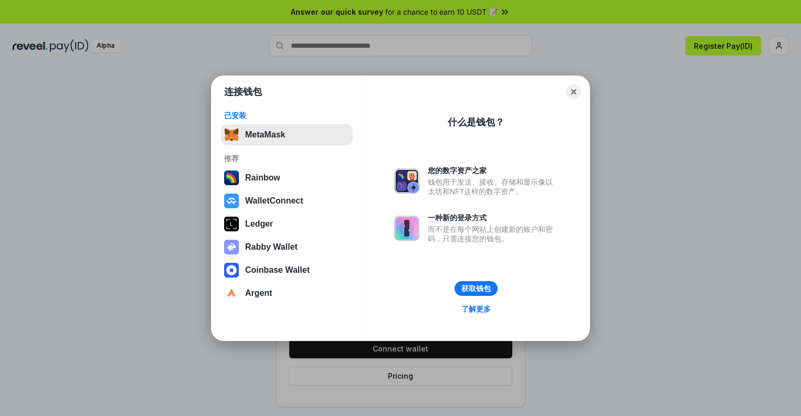  Describe the element at coordinates (277, 270) in the screenshot. I see `div: Coinbase Wallet` at that location.